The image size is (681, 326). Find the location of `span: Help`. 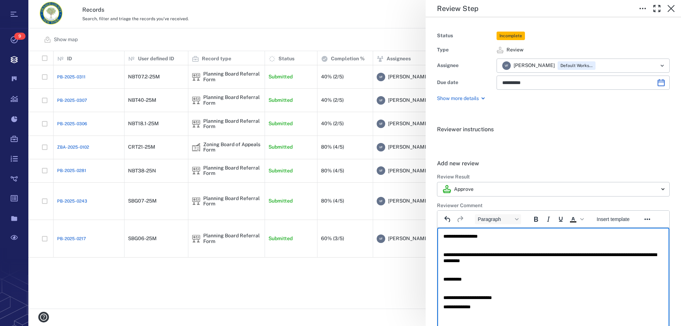

span: Help is located at coordinates (23, 8).